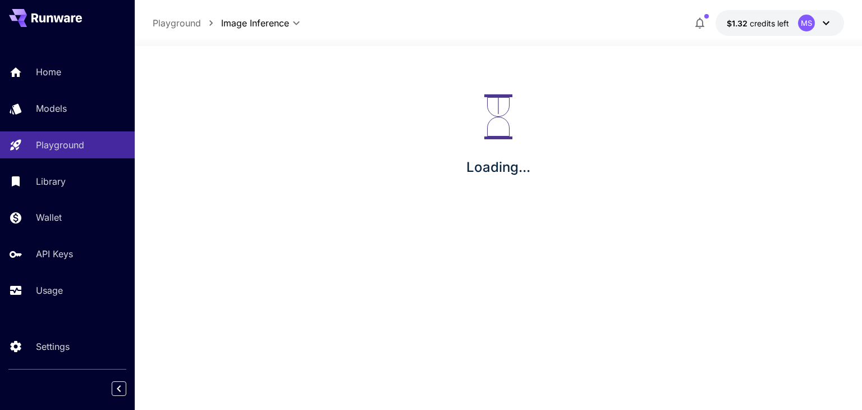 The image size is (862, 410). What do you see at coordinates (54, 254) in the screenshot?
I see `p: API Keys` at bounding box center [54, 254].